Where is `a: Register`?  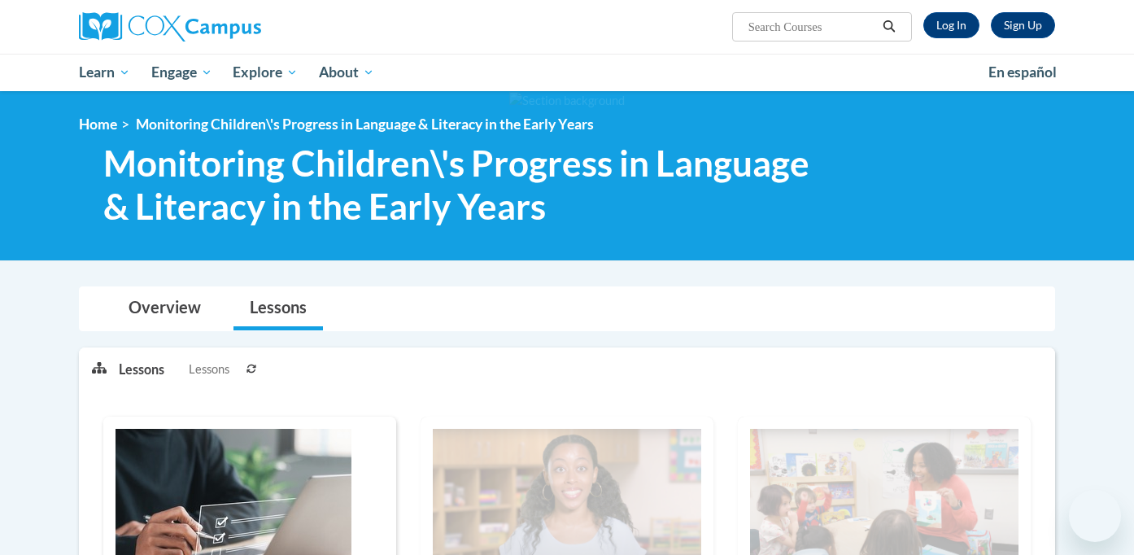
a: Register is located at coordinates (1023, 25).